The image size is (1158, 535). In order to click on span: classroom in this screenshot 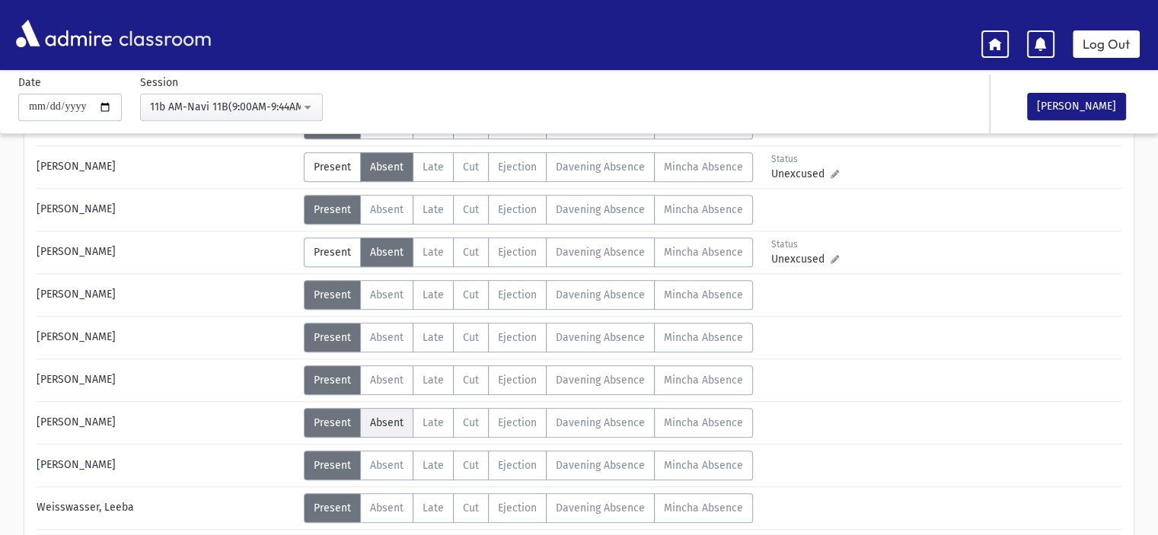, I will do `click(164, 34)`.